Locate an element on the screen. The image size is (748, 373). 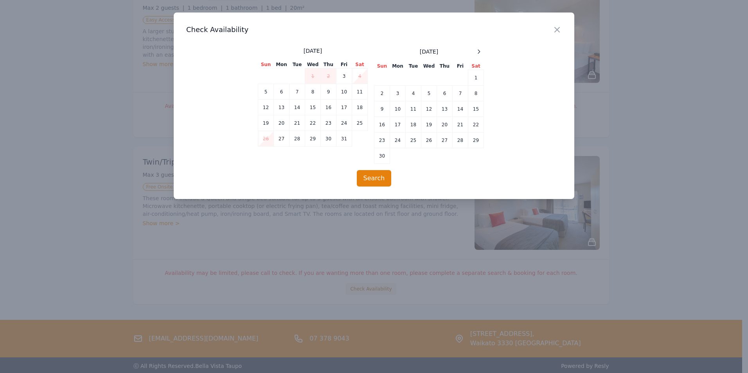
button: Search is located at coordinates (374, 178).